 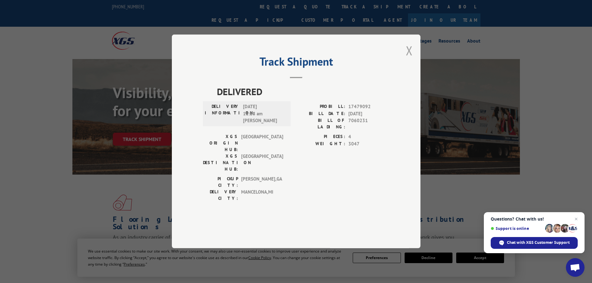 What do you see at coordinates (517, 228) in the screenshot?
I see `span: Support is online` at bounding box center [517, 228].